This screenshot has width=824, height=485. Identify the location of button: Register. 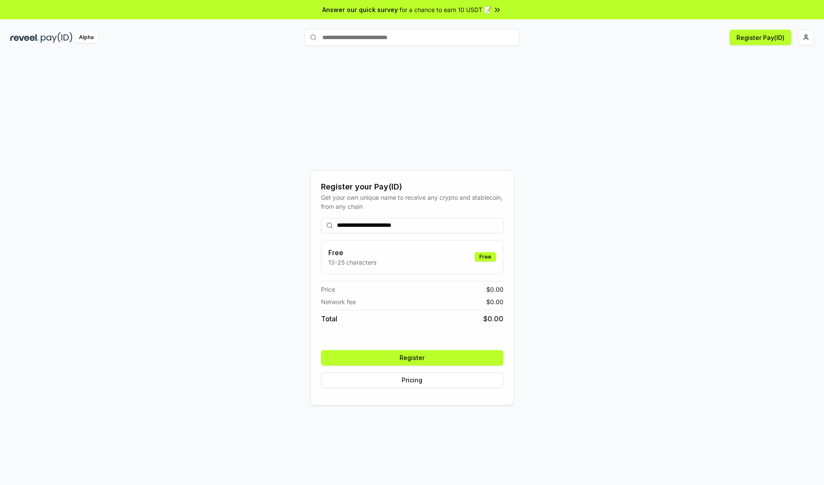
(412, 358).